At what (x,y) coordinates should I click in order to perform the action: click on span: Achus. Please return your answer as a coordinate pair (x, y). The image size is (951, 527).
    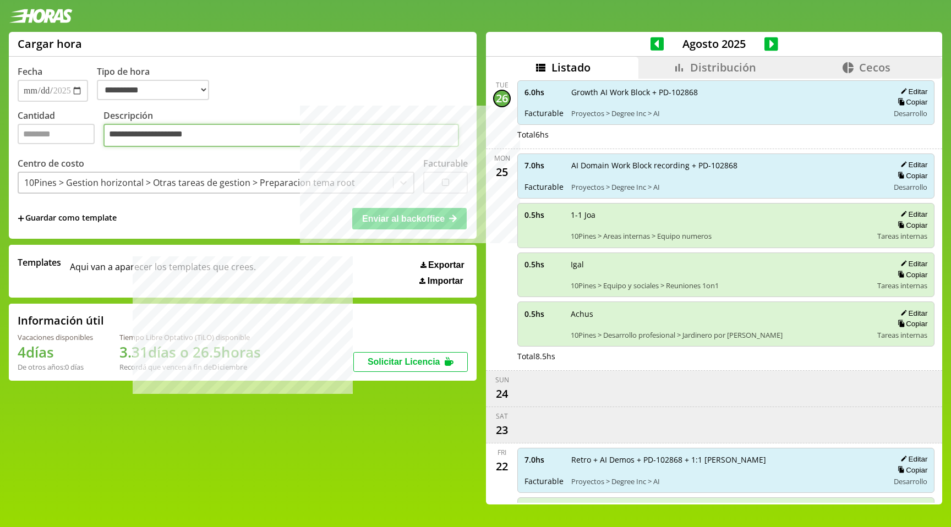
    Looking at the image, I should click on (720, 314).